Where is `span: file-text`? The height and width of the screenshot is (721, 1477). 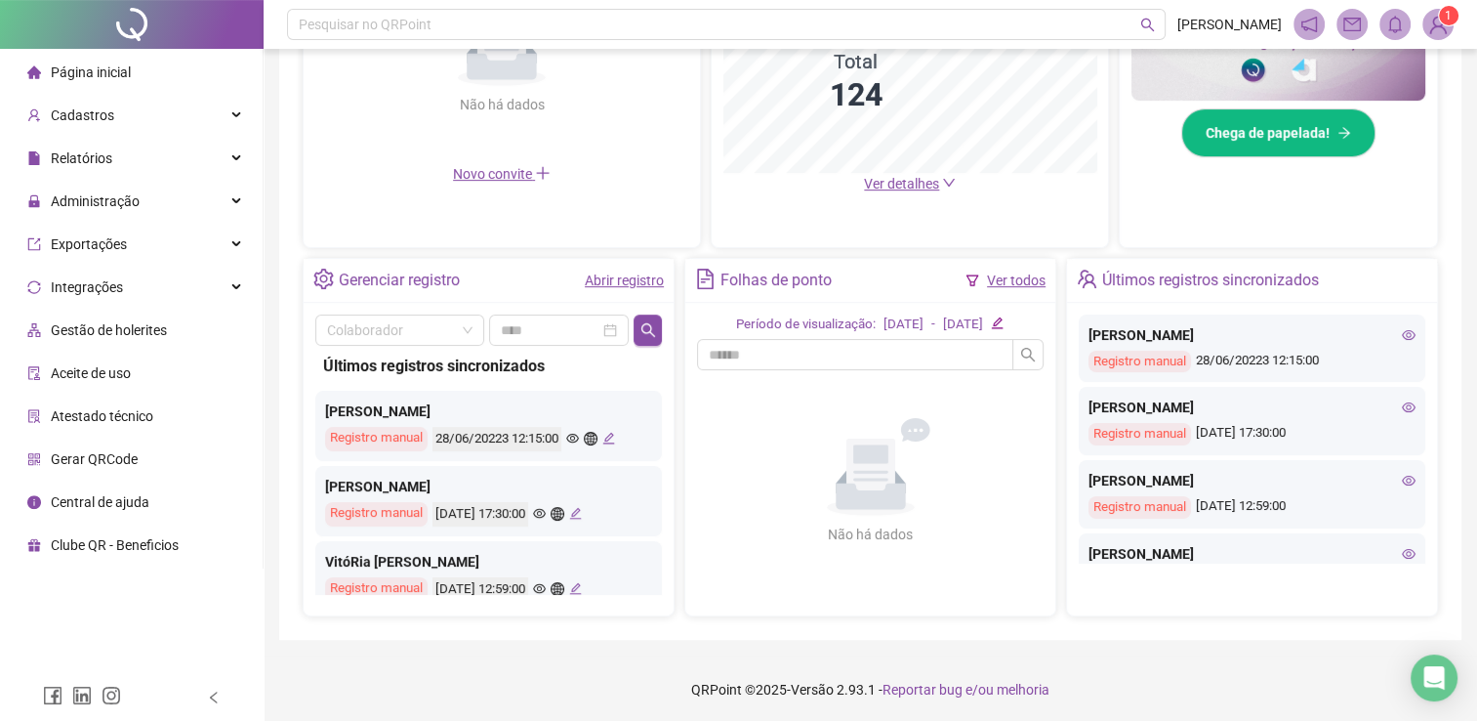 span: file-text is located at coordinates (705, 278).